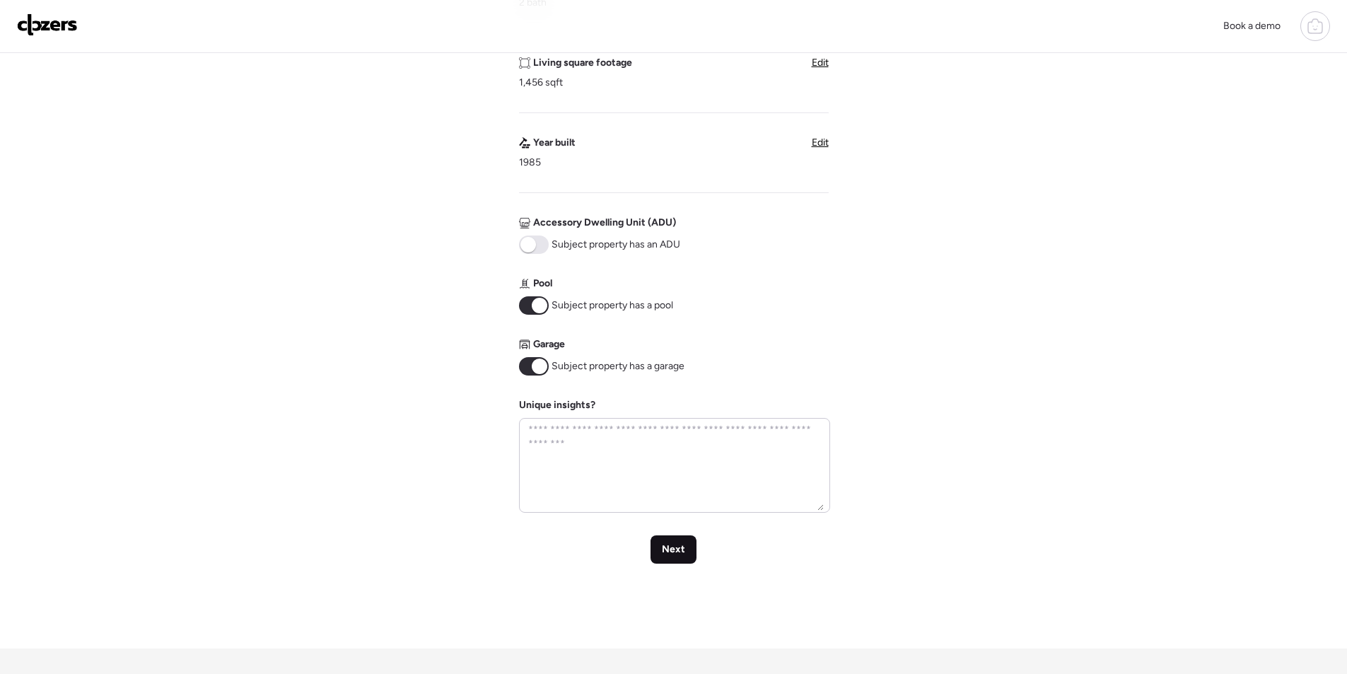  What do you see at coordinates (554, 143) in the screenshot?
I see `span: Year built` at bounding box center [554, 143].